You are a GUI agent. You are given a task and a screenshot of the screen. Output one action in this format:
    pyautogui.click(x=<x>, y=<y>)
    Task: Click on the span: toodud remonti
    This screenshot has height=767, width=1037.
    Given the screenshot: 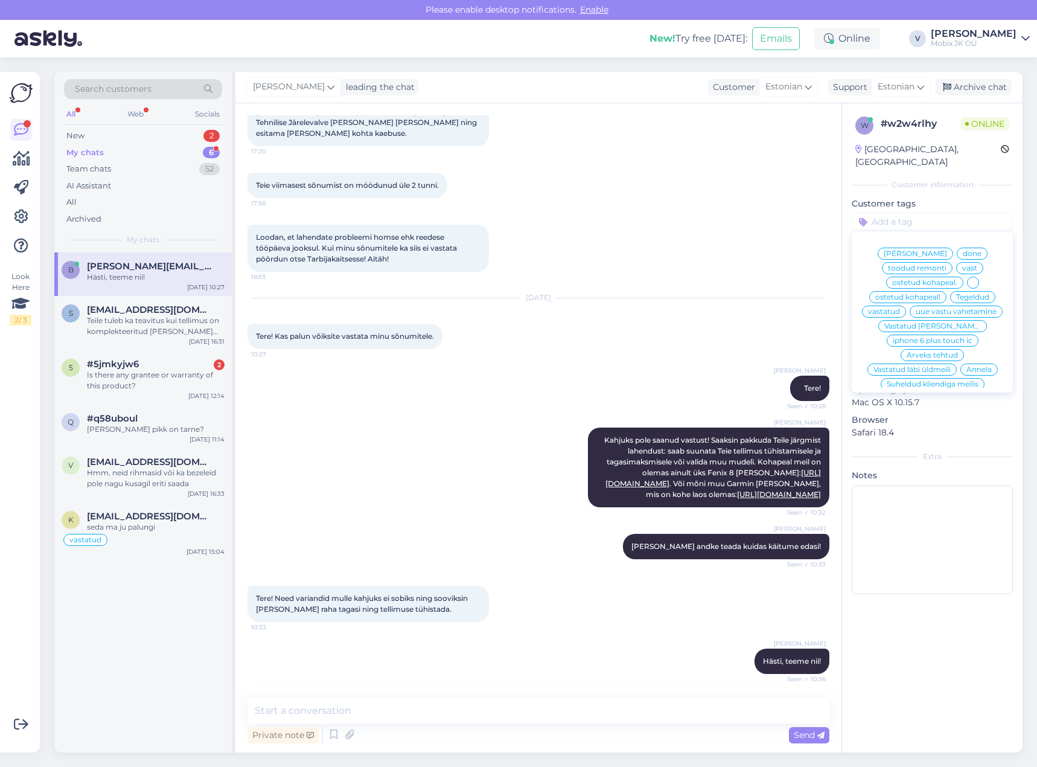 What is the action you would take?
    pyautogui.click(x=917, y=268)
    